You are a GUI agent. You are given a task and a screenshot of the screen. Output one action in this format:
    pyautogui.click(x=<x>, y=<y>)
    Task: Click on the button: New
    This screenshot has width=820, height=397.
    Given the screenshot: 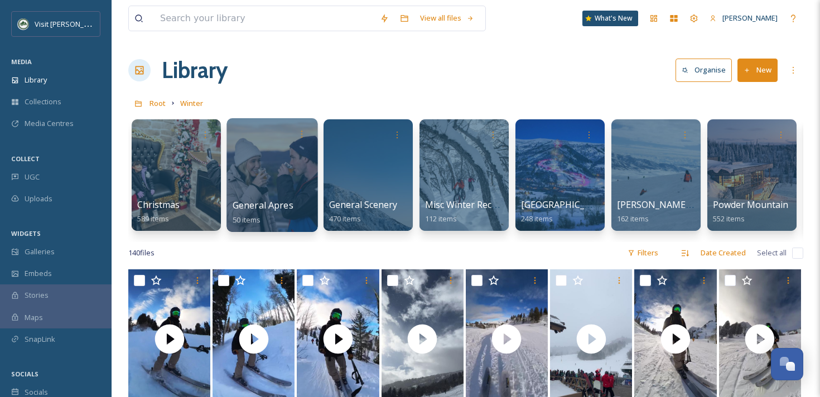 What is the action you would take?
    pyautogui.click(x=758, y=70)
    